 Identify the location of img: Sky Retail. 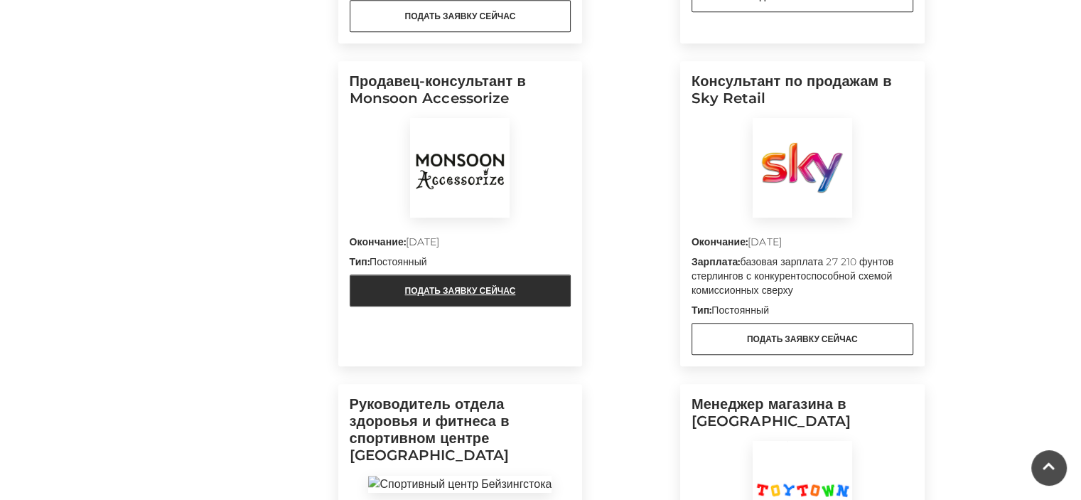
(803, 168).